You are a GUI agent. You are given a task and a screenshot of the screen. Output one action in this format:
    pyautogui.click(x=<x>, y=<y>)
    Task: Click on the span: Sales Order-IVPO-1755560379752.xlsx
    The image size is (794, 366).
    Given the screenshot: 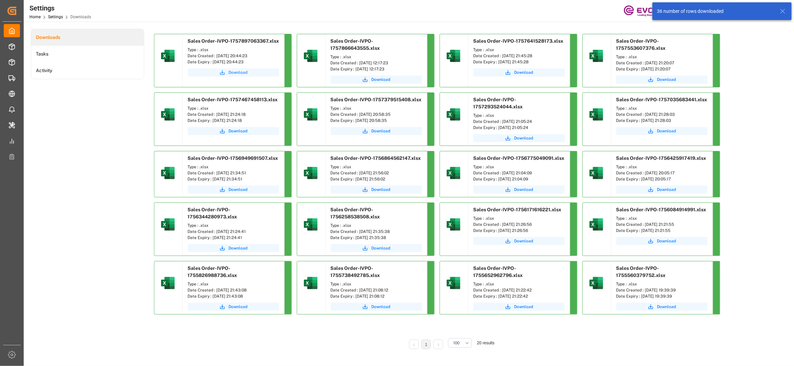 What is the action you would take?
    pyautogui.click(x=641, y=272)
    